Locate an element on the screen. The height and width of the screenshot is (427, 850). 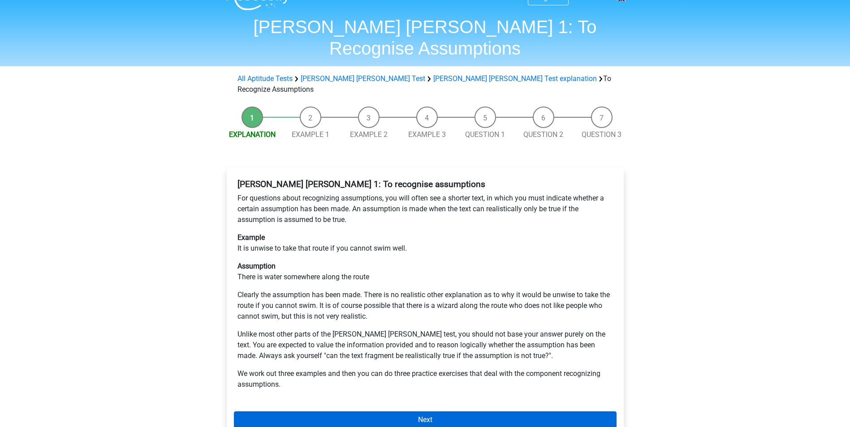
a: Question 3 is located at coordinates (601, 134).